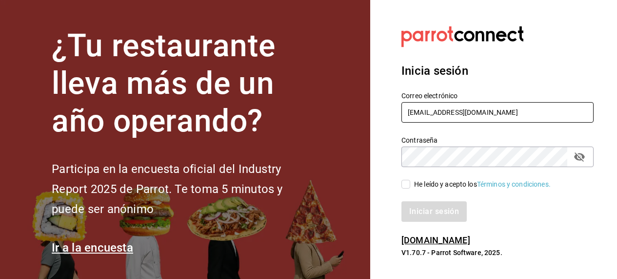  What do you see at coordinates (498, 252) in the screenshot?
I see `p: V1.70.7 - Parrot Software, 2025.` at bounding box center [498, 252].